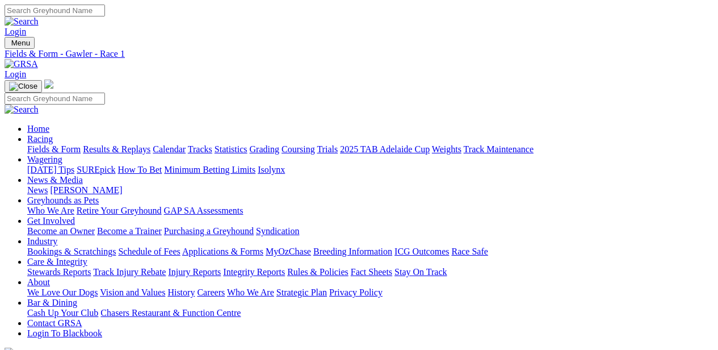  What do you see at coordinates (116, 149) in the screenshot?
I see `a: Results & Replays` at bounding box center [116, 149].